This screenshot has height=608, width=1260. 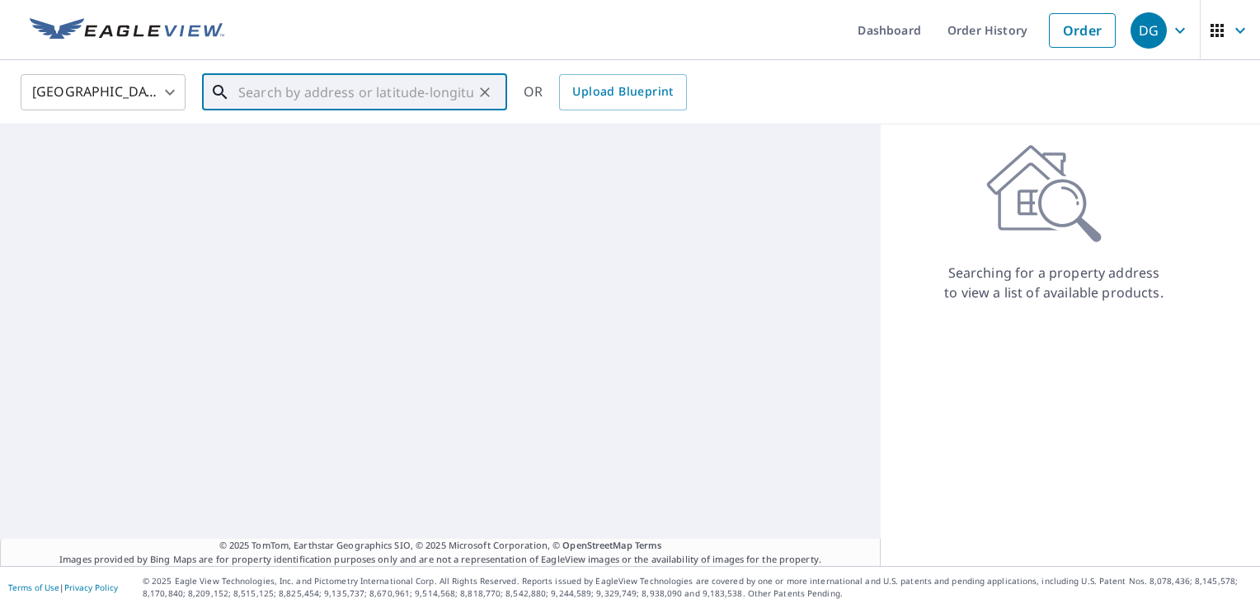 I want to click on div: DG, so click(x=1148, y=31).